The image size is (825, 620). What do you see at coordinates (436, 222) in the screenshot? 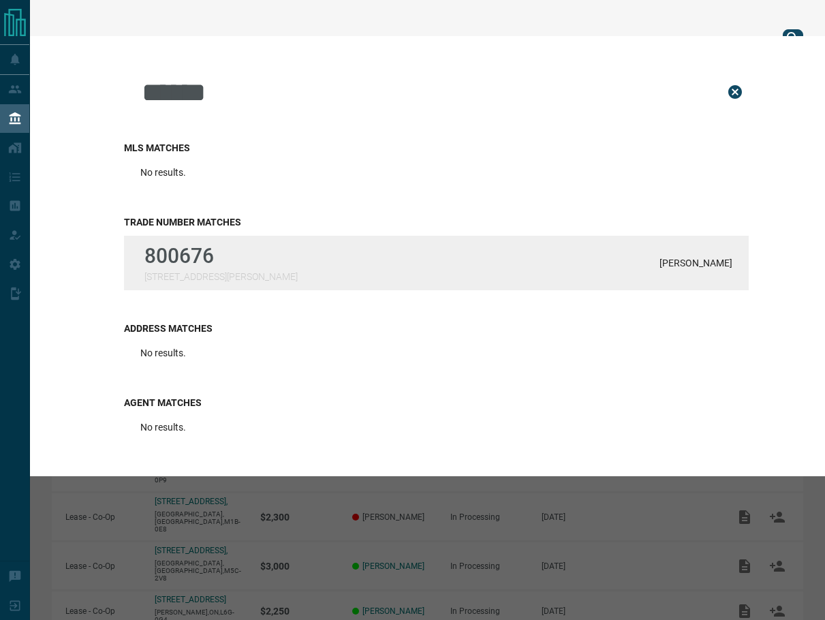
I see `h3: Trade Number Matches` at bounding box center [436, 222].